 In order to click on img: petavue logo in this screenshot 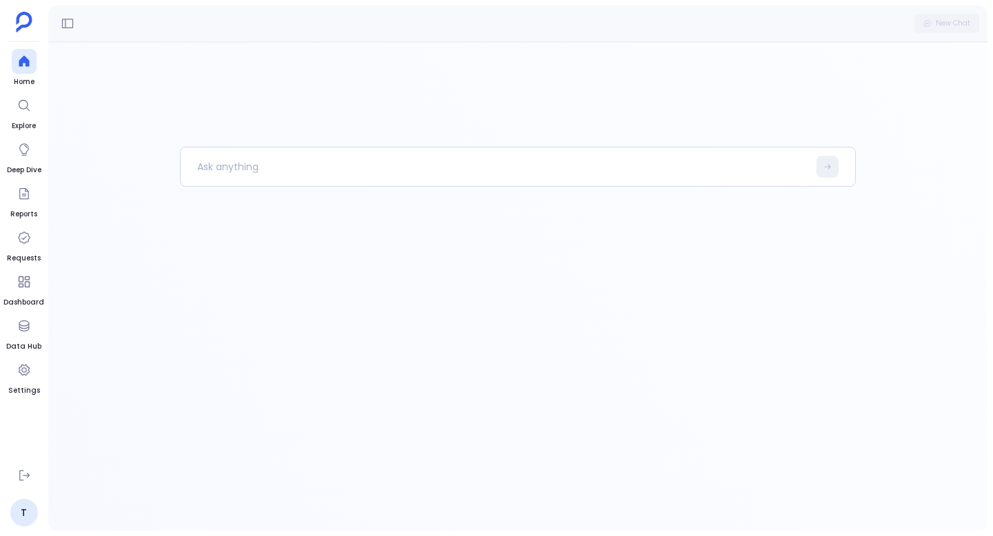, I will do `click(24, 22)`.